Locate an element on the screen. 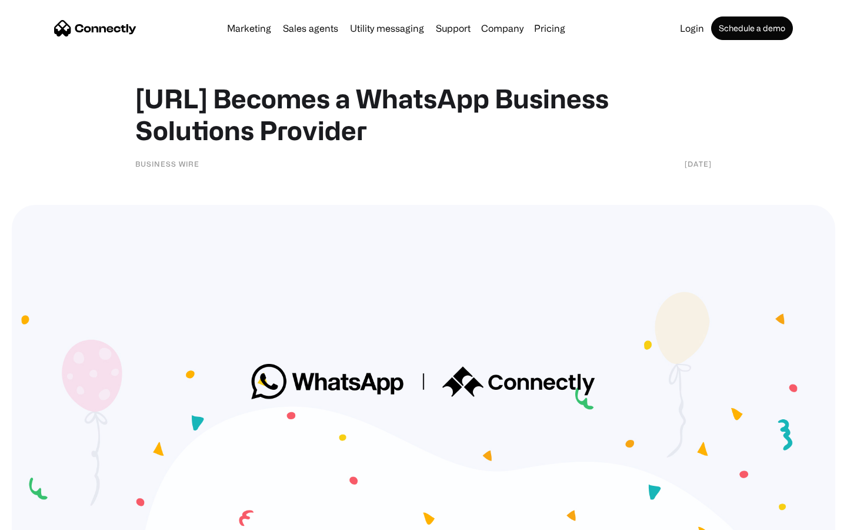 The image size is (847, 530). a: Login is located at coordinates (692, 28).